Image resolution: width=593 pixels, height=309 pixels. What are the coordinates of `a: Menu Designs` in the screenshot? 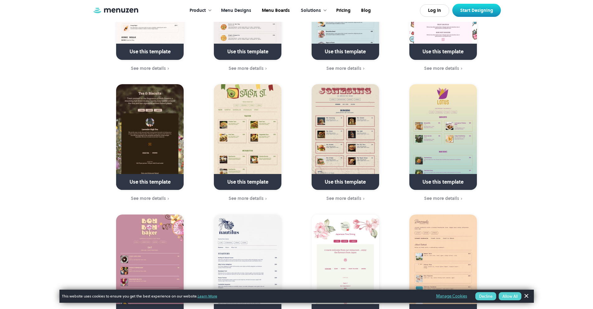 It's located at (235, 11).